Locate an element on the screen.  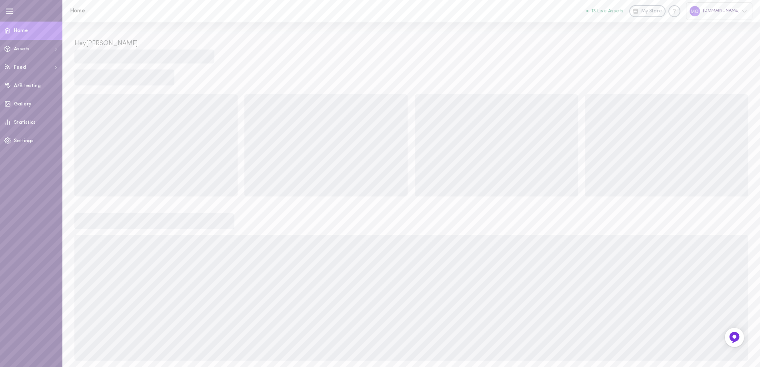
span: Gallery is located at coordinates (22, 104).